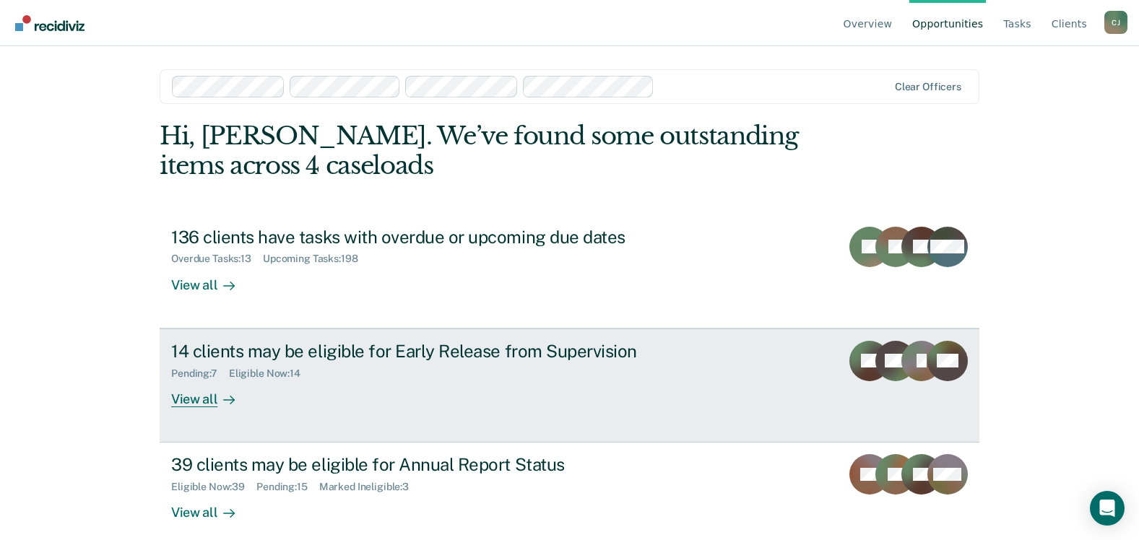  What do you see at coordinates (370, 487) in the screenshot?
I see `div: Marked Ineligible : 3` at bounding box center [370, 487].